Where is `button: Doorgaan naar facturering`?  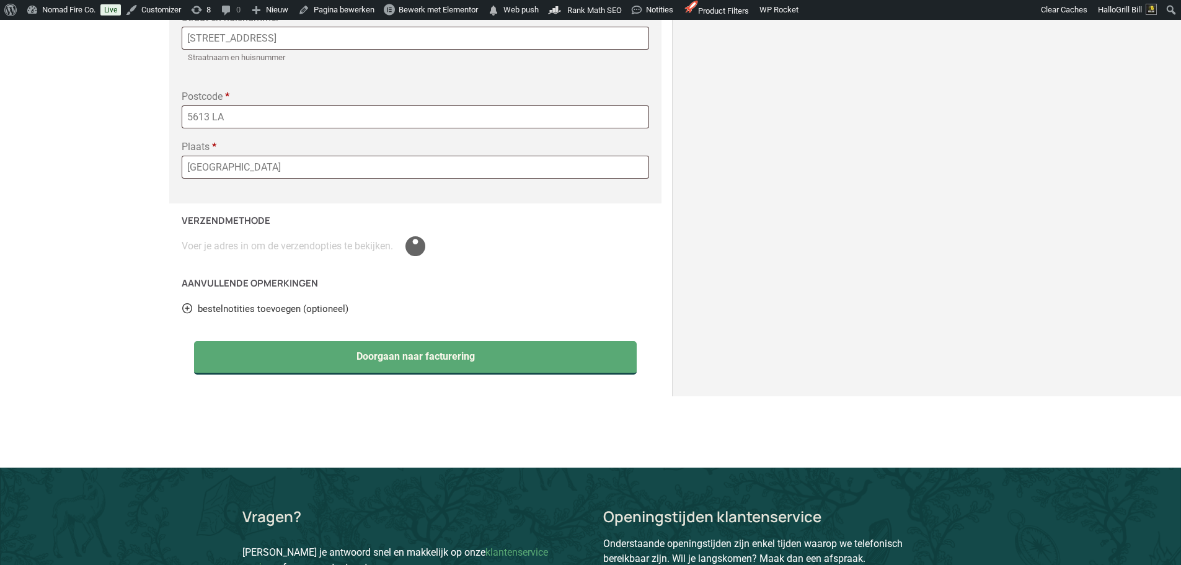 button: Doorgaan naar facturering is located at coordinates (415, 358).